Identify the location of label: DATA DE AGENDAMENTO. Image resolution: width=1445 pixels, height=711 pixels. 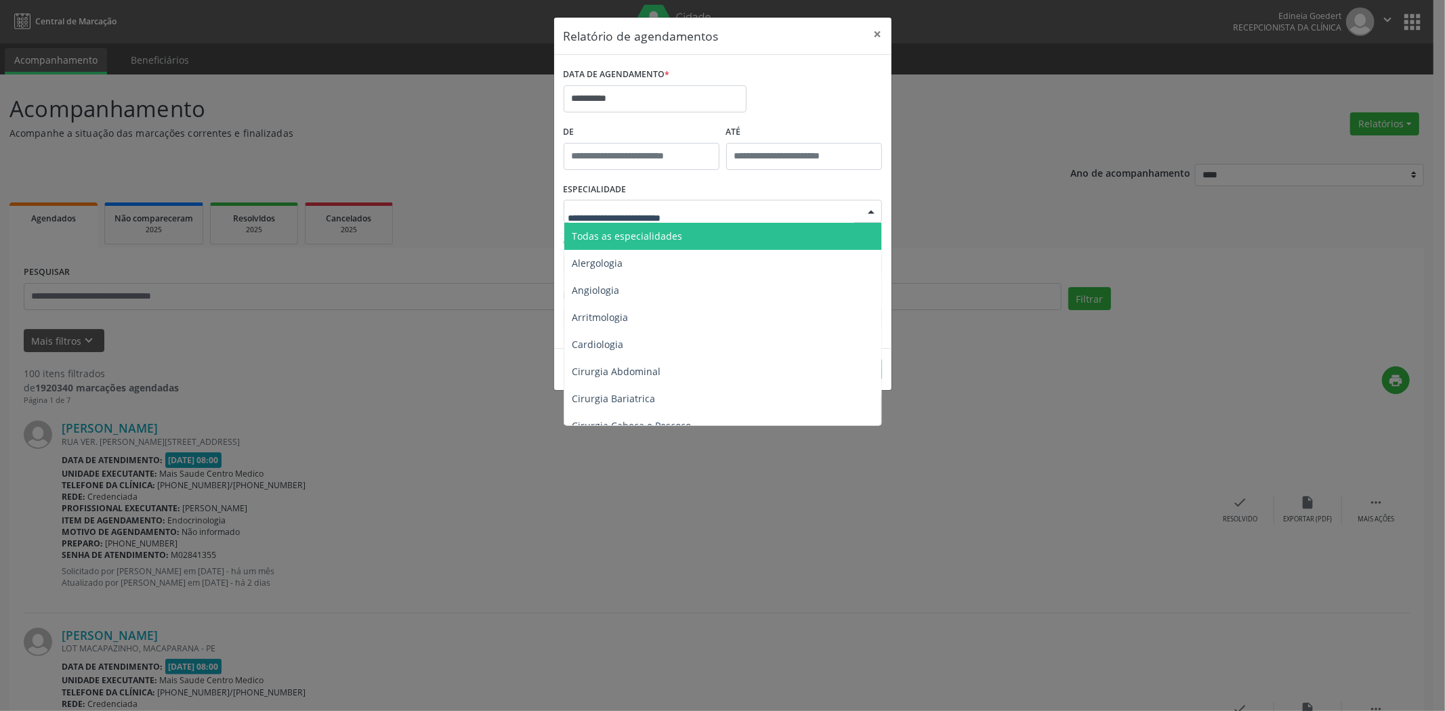
(616, 75).